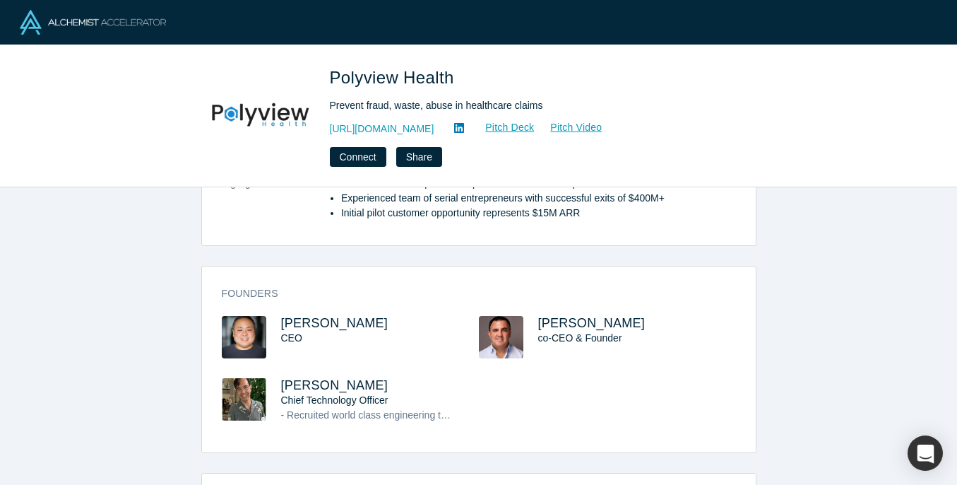  What do you see at coordinates (261, 114) in the screenshot?
I see `img: Polyview Health's Logo` at bounding box center [261, 114].